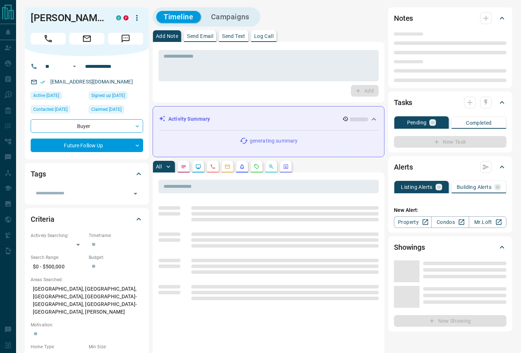  What do you see at coordinates (58, 97) in the screenshot?
I see `div: Sat Jun 14 2025` at bounding box center [58, 97].